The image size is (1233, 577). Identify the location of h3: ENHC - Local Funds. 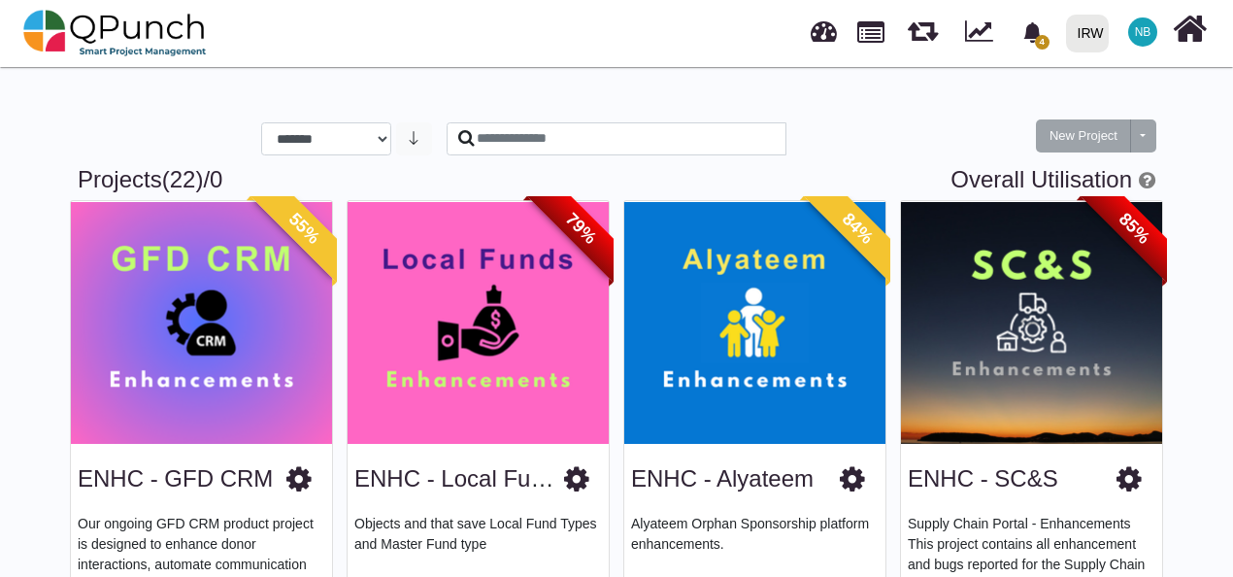
(459, 479).